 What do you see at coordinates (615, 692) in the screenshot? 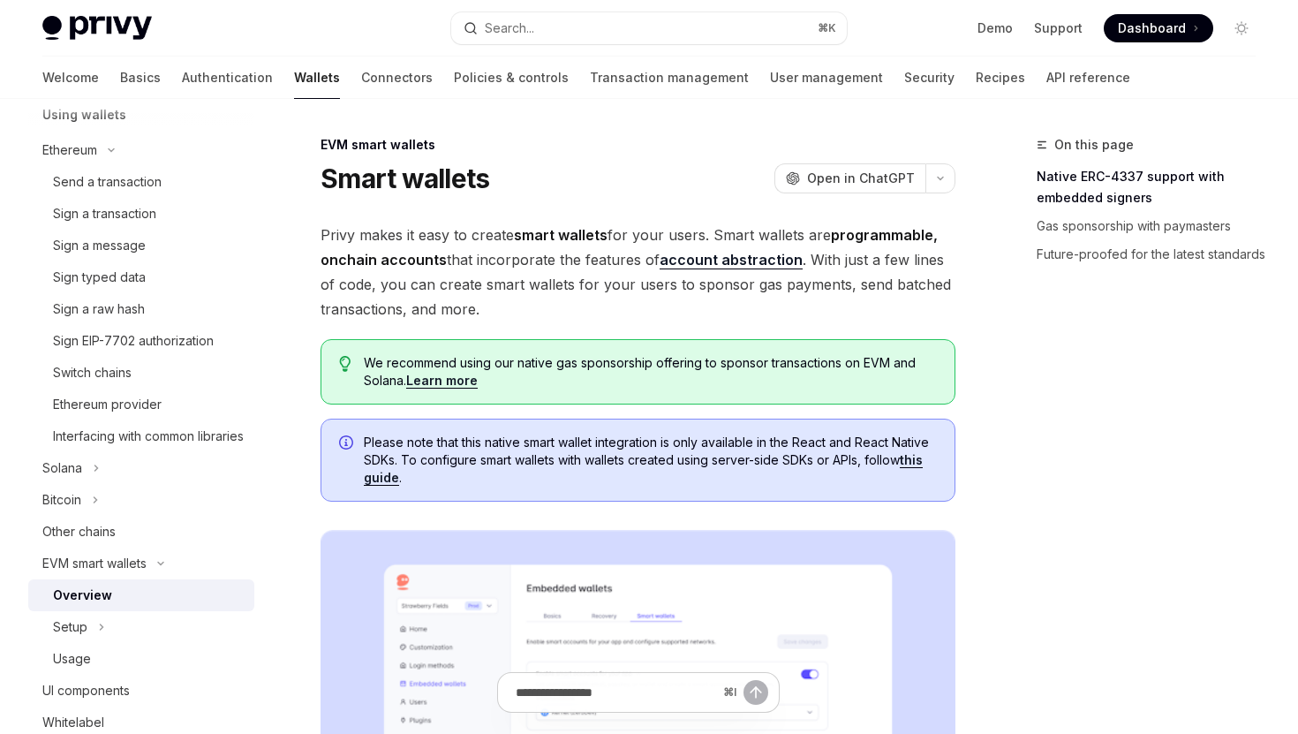
I see `input: Ask a question...` at bounding box center [615, 692].